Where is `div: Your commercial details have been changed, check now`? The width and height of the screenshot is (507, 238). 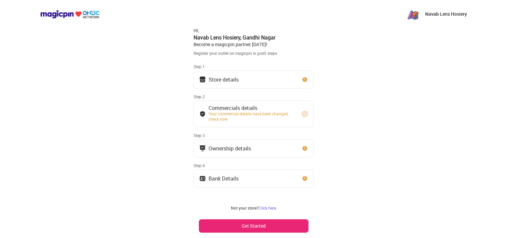 div: Your commercial details have been changed, check now is located at coordinates (252, 116).